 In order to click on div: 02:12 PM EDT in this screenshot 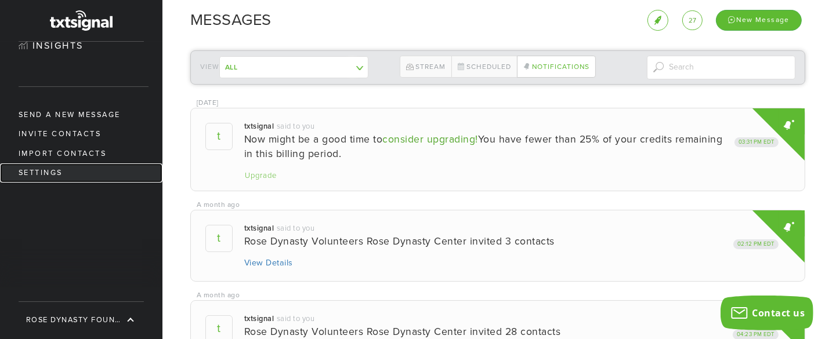, I will do `click(756, 245)`.